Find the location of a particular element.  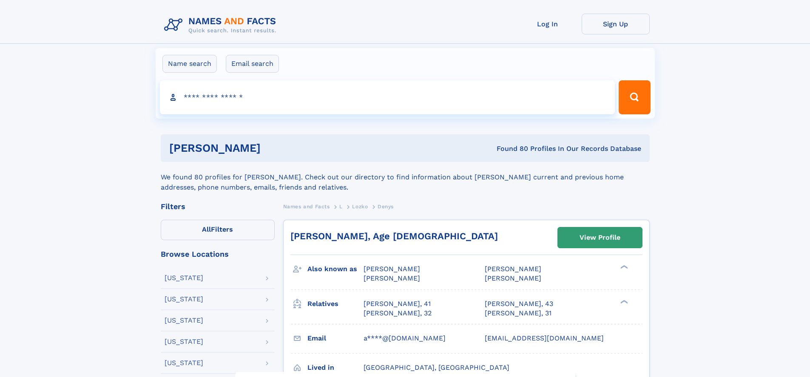

label: Name search is located at coordinates (190, 64).